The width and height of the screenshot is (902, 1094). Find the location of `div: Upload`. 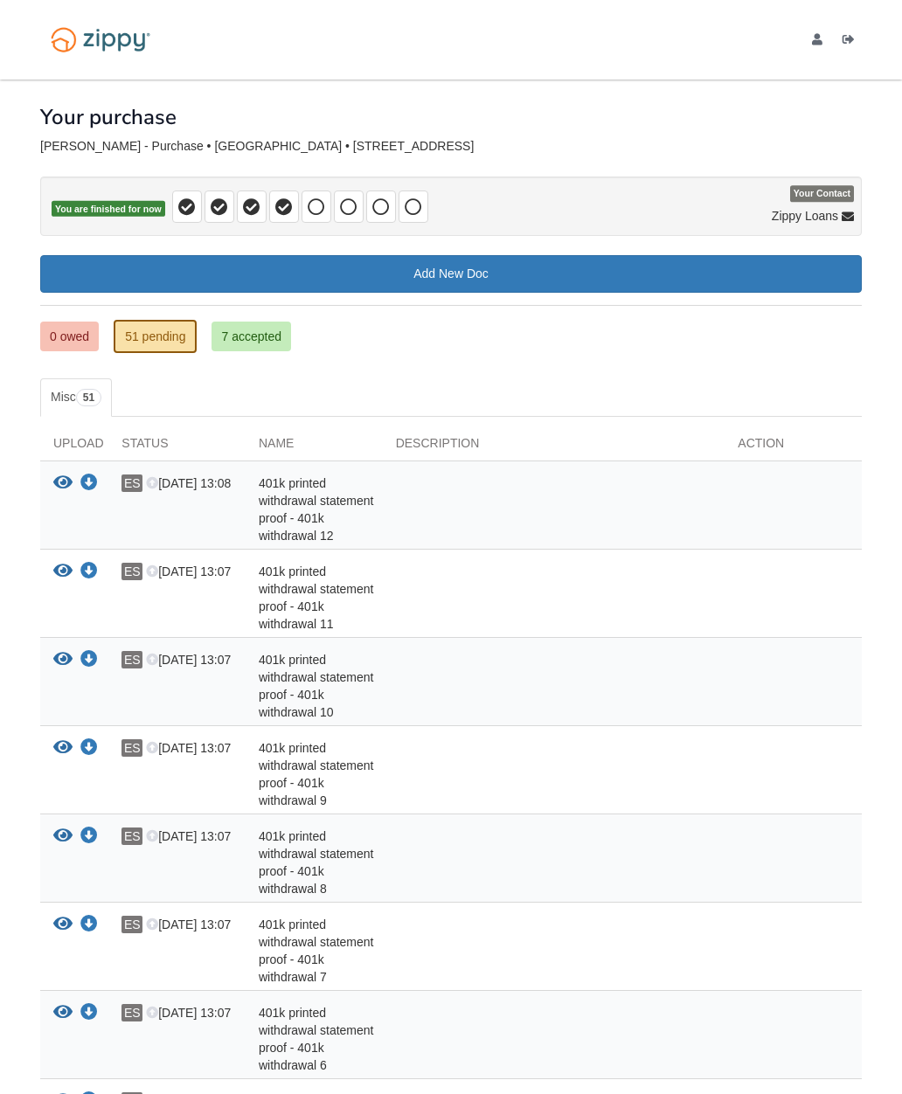

div: Upload is located at coordinates (74, 447).